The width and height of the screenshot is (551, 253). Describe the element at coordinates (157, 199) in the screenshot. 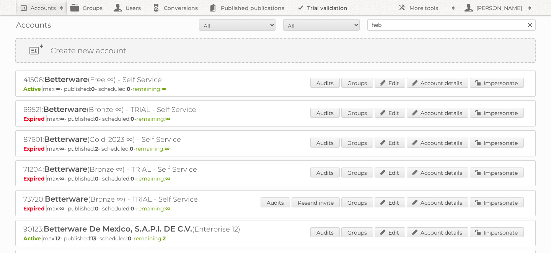

I see `h2: 73720: (Bronze ∞) - TRIAL - Self Service` at that location.